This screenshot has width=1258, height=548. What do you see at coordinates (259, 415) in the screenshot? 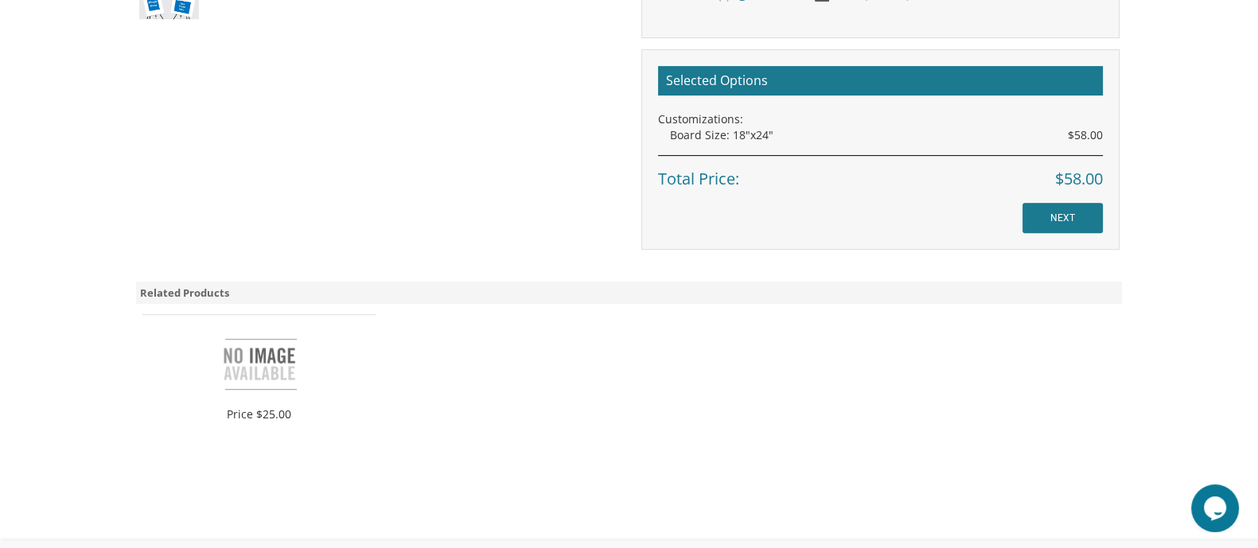
I see `div: Price $25.00` at bounding box center [259, 415].